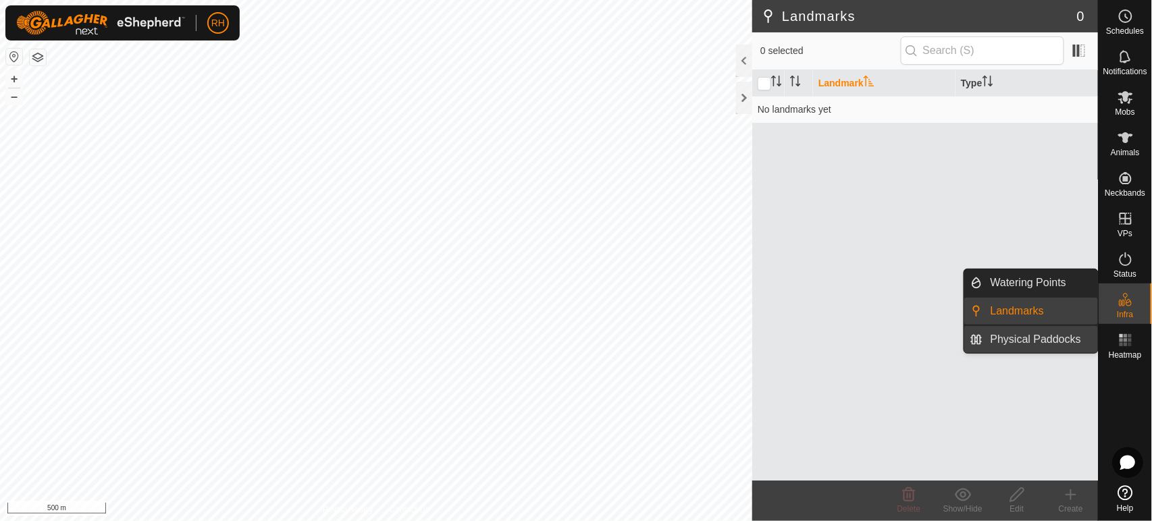 Image resolution: width=1152 pixels, height=521 pixels. What do you see at coordinates (1031, 311) in the screenshot?
I see `li: Landmarks` at bounding box center [1031, 311].